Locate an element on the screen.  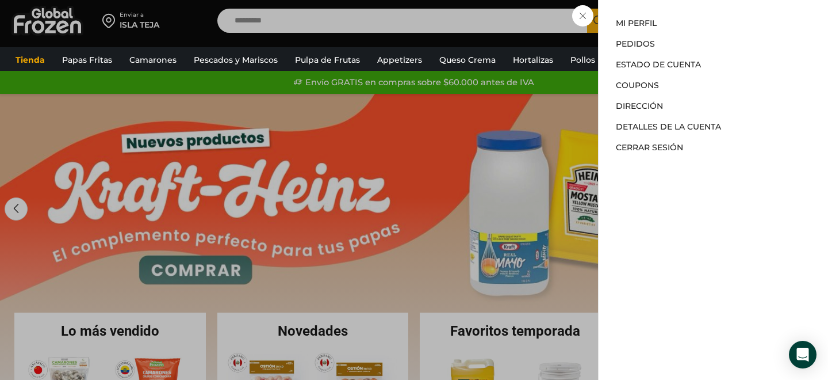
a: Cerrar sesión is located at coordinates (649, 147).